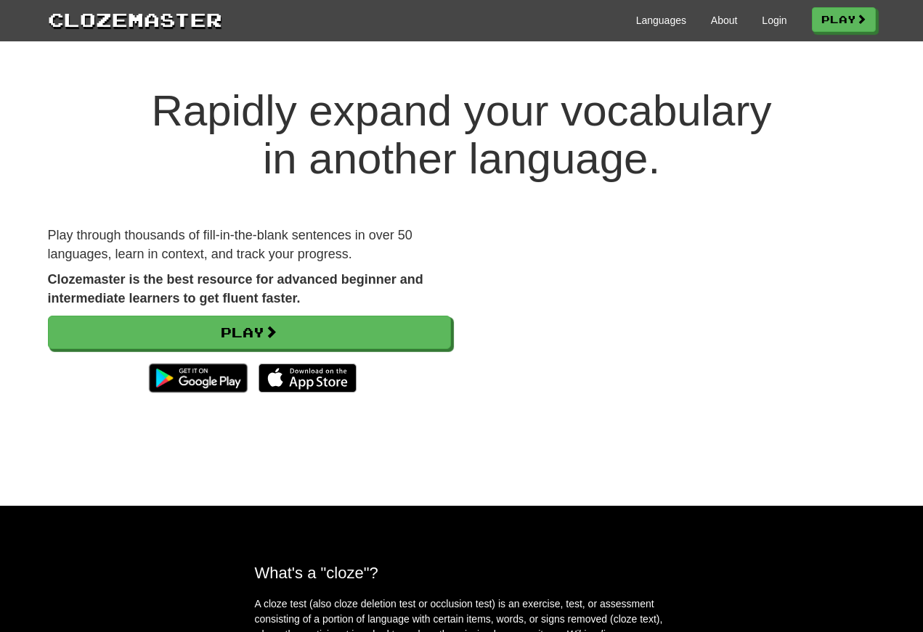  I want to click on p: Play through thousands of fill-in-the-blank sentences in over 50 languages, learn in context, and..., so click(249, 245).